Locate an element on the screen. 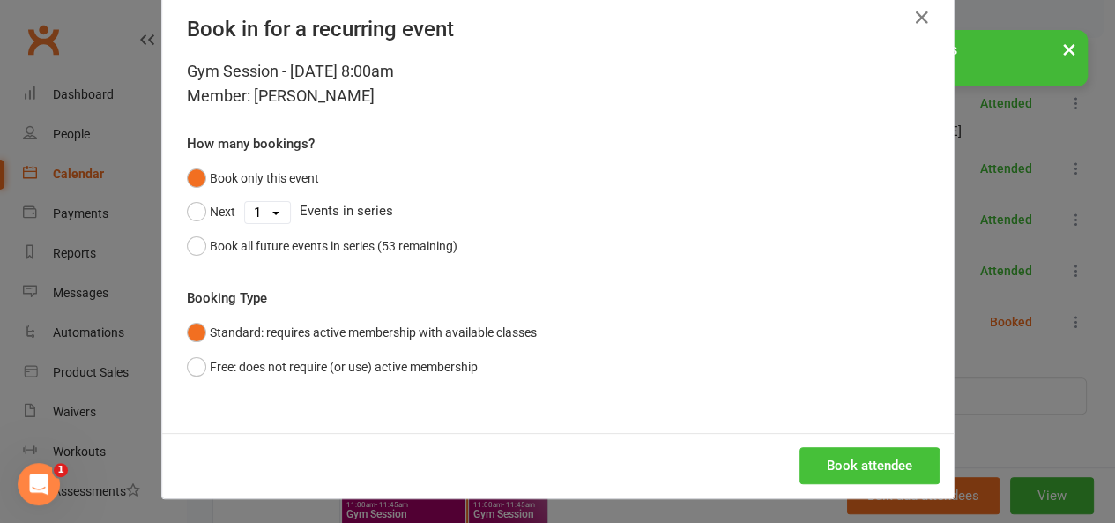 This screenshot has height=523, width=1115. button: Book attendee is located at coordinates (869, 465).